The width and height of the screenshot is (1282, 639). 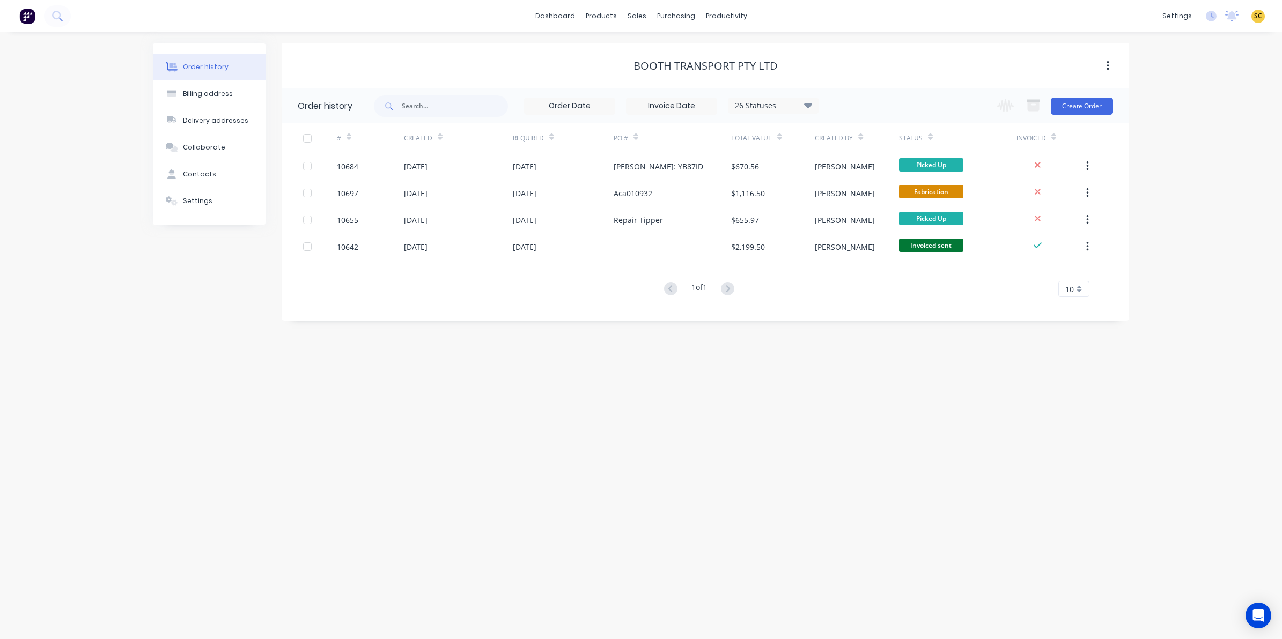 I want to click on button: Create Order, so click(x=1082, y=106).